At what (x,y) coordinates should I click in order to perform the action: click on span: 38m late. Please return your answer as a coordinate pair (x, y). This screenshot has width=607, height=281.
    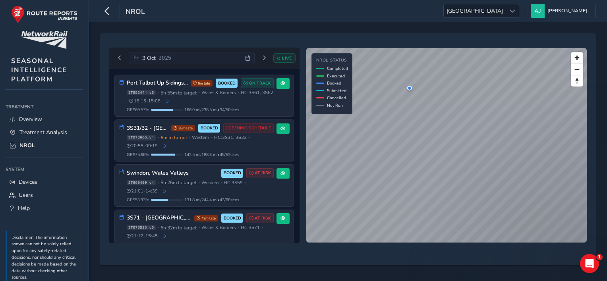
    Looking at the image, I should click on (183, 128).